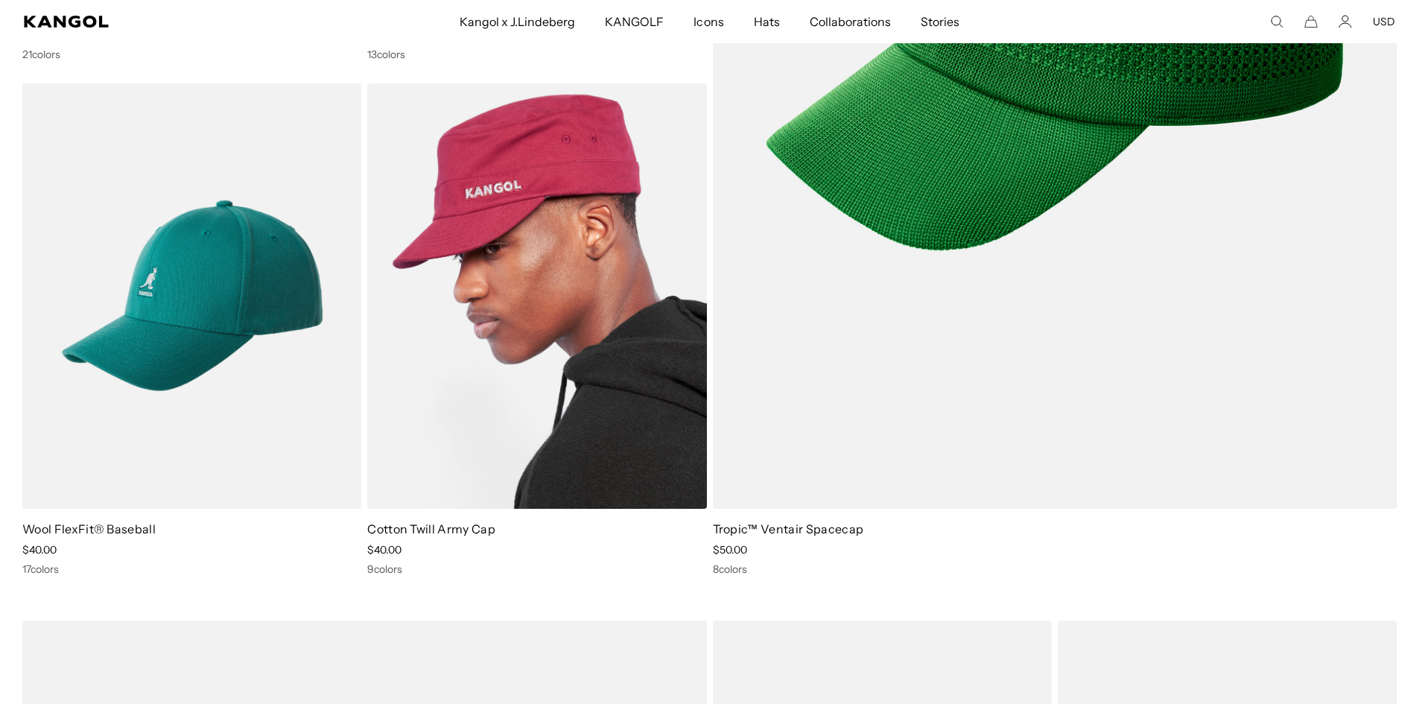 The width and height of the screenshot is (1419, 704). Describe the element at coordinates (191, 54) in the screenshot. I see `div: 21 colors` at that location.